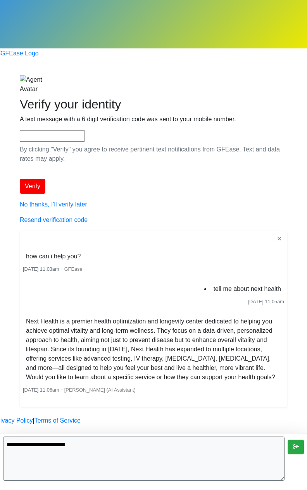  What do you see at coordinates (37, 85) in the screenshot?
I see `img: Agent Avatar` at bounding box center [37, 85].